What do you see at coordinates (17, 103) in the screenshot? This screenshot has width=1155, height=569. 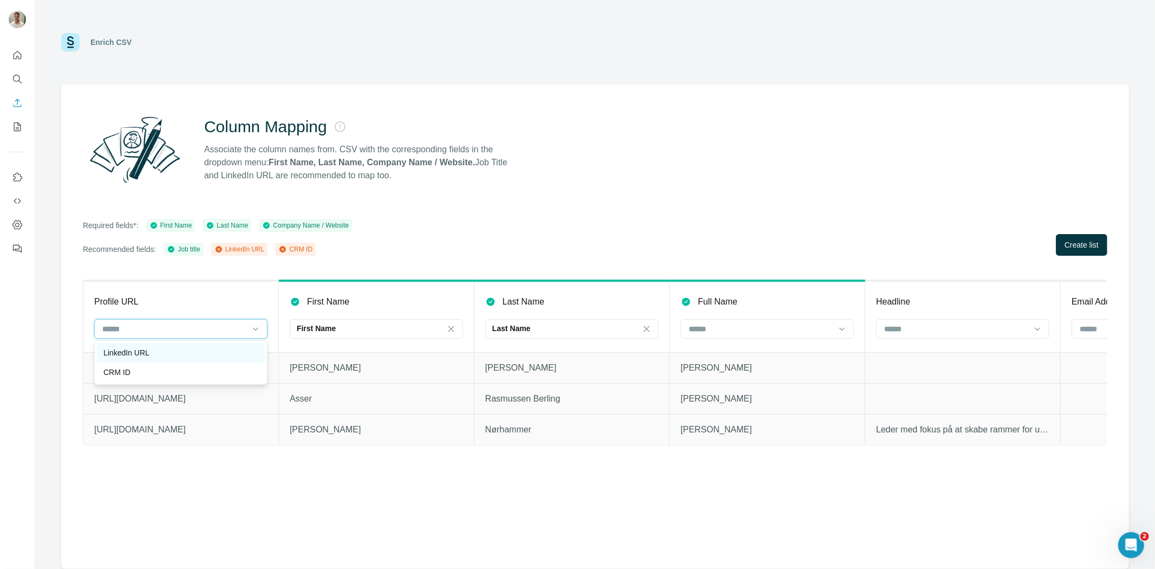 I see `button: Enrich CSV` at bounding box center [17, 103].